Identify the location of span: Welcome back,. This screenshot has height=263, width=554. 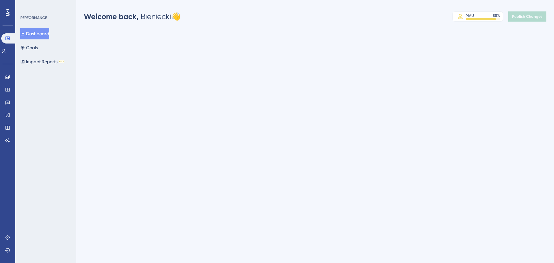
(111, 16).